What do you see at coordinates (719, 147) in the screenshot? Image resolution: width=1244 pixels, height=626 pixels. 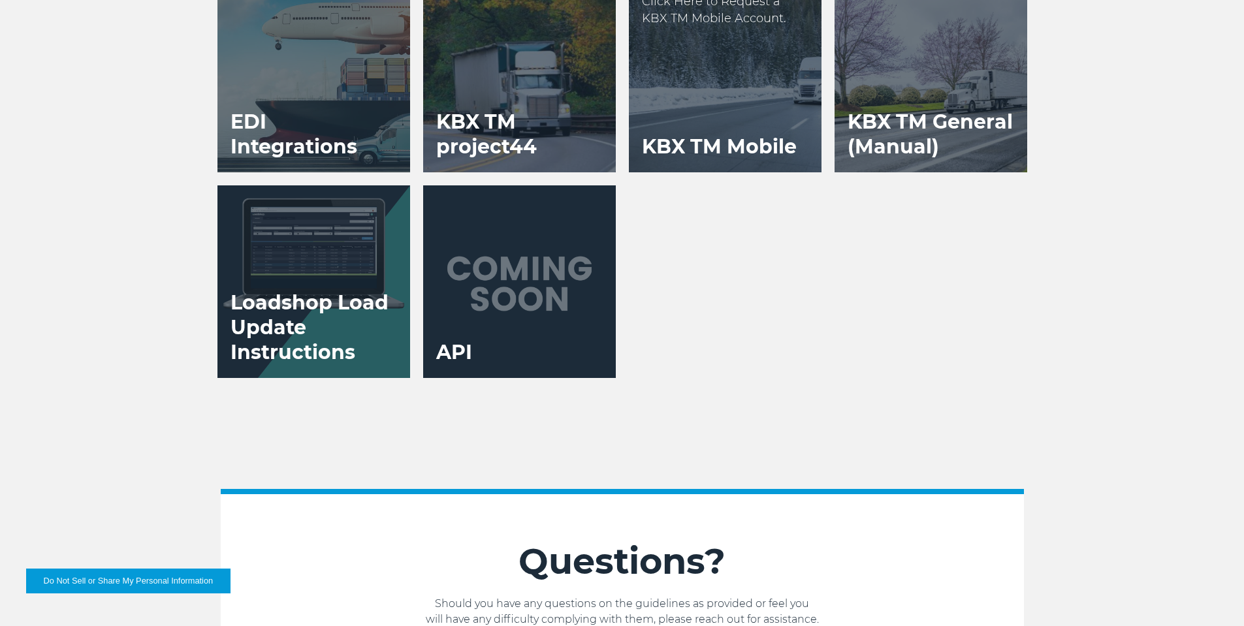 I see `h3: KBX TM Mobile` at bounding box center [719, 147].